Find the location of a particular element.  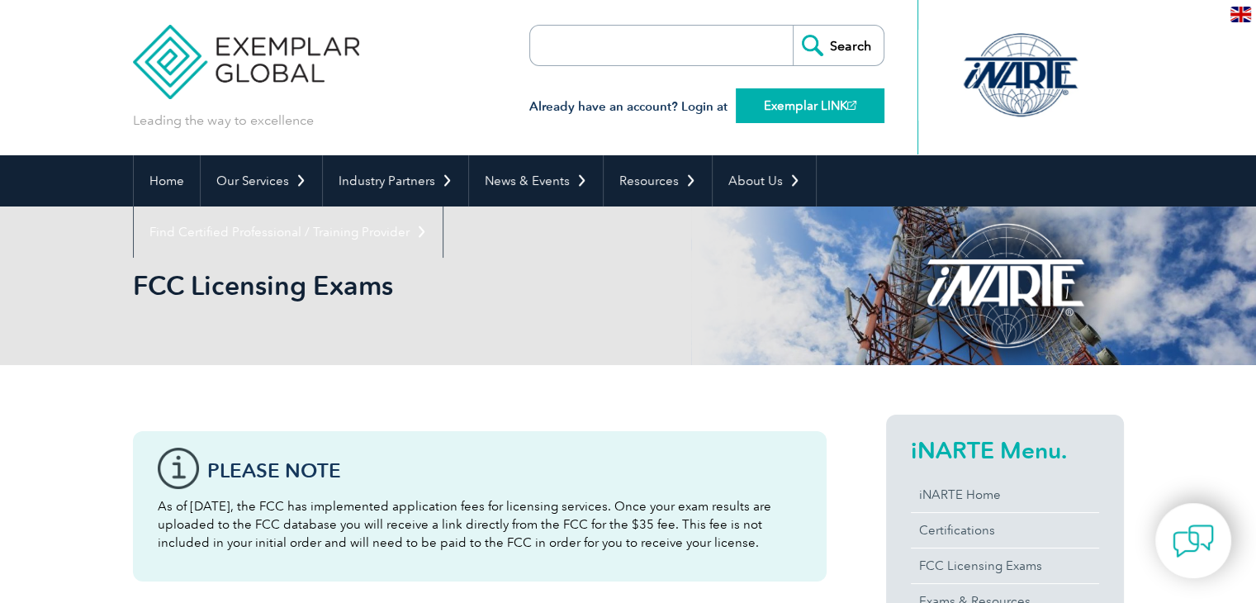

a: Resources is located at coordinates (657, 181).